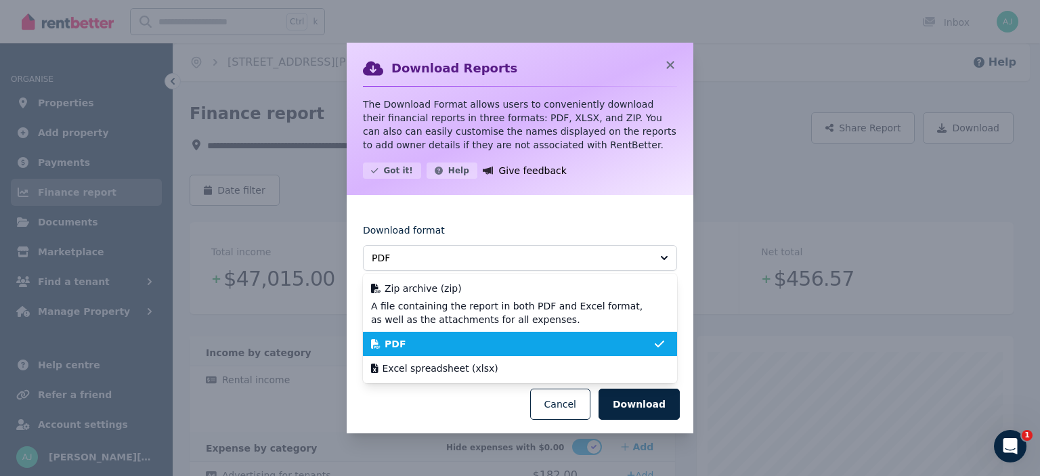 This screenshot has width=1040, height=476. Describe the element at coordinates (560, 404) in the screenshot. I see `button: Cancel` at that location.